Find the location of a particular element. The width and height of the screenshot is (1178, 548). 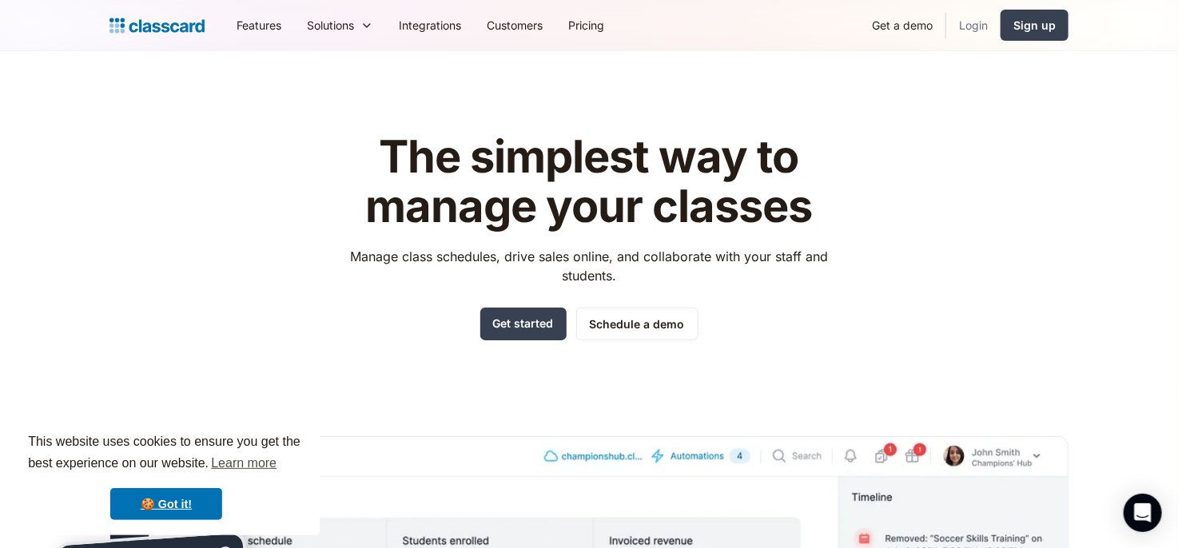

a: home is located at coordinates (157, 26).